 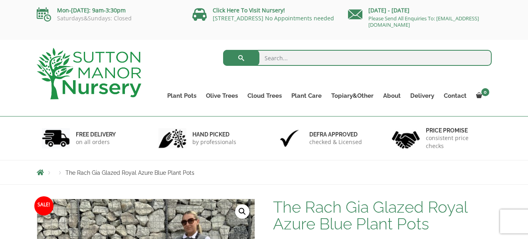 I want to click on a: About, so click(x=392, y=96).